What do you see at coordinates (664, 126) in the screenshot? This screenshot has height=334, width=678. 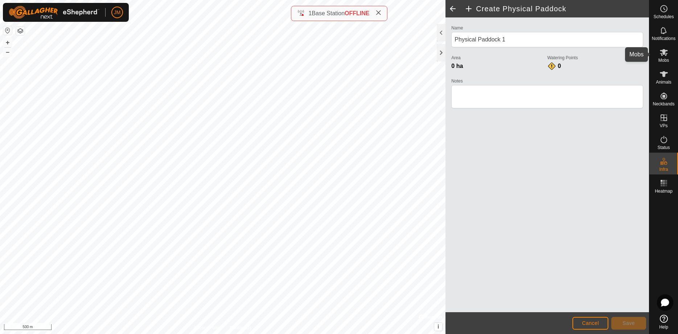 I see `span: VPs` at bounding box center [664, 126].